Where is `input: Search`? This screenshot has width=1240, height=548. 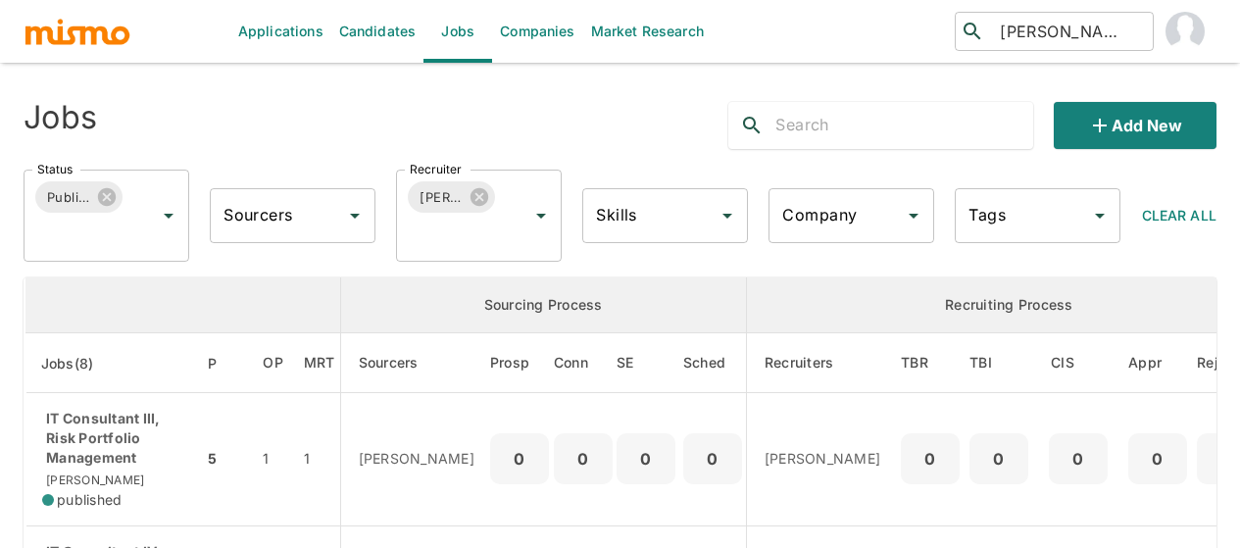
input: Search is located at coordinates (904, 125).